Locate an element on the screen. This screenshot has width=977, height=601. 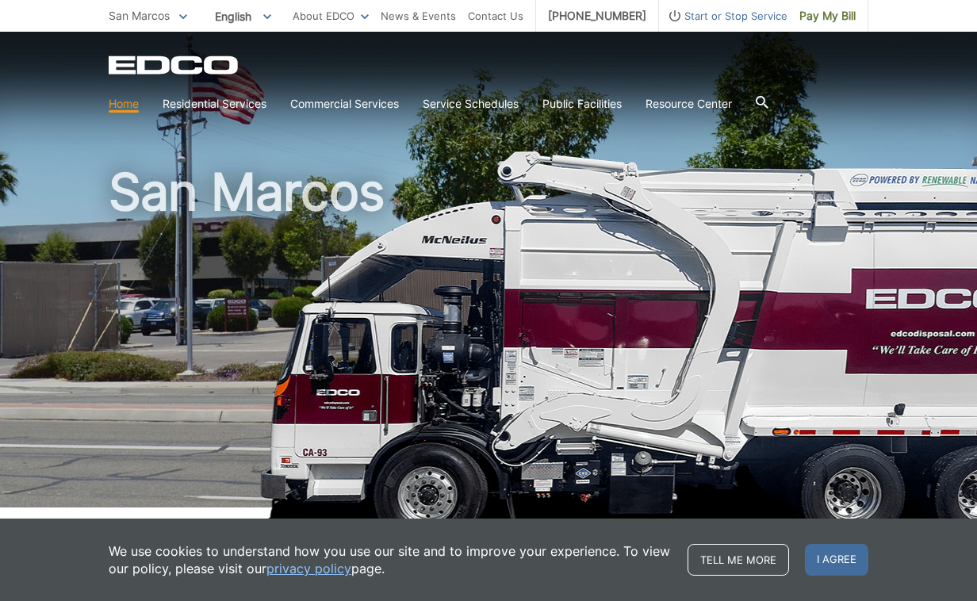
p: We use cookies to understand how you use our site and to improve your experience. To view our pol... is located at coordinates (390, 560).